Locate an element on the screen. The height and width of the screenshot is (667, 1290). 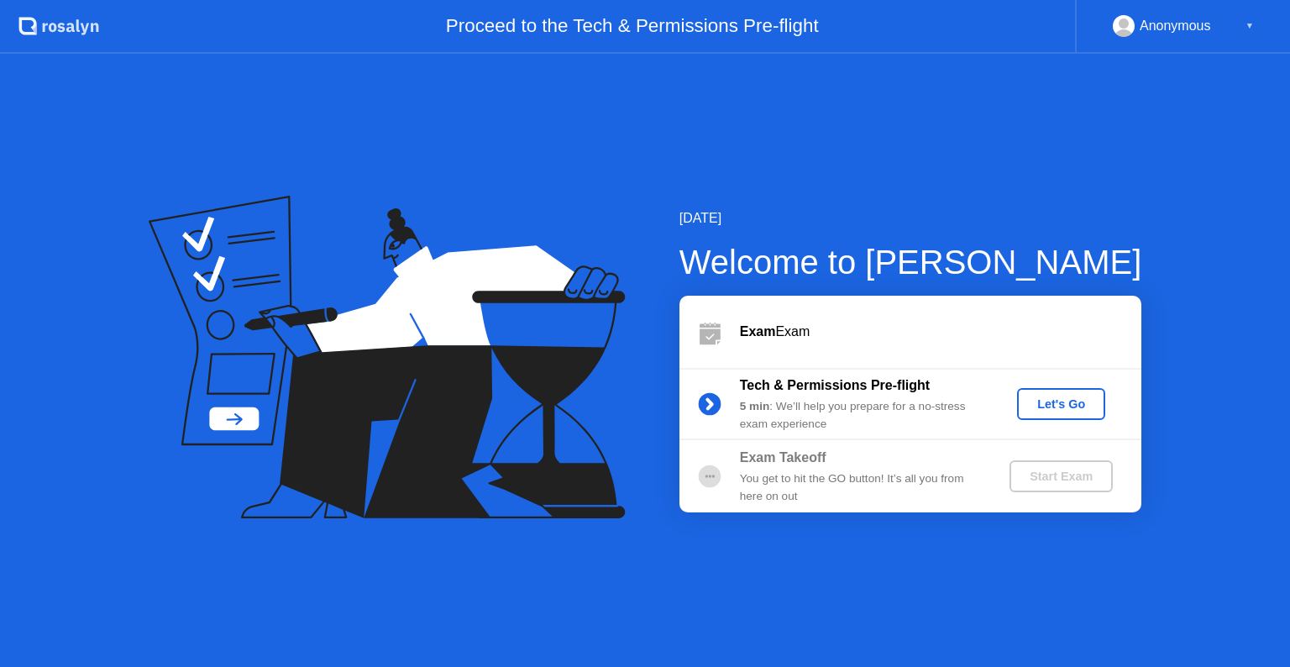
div: Start Exam is located at coordinates (1061, 476).